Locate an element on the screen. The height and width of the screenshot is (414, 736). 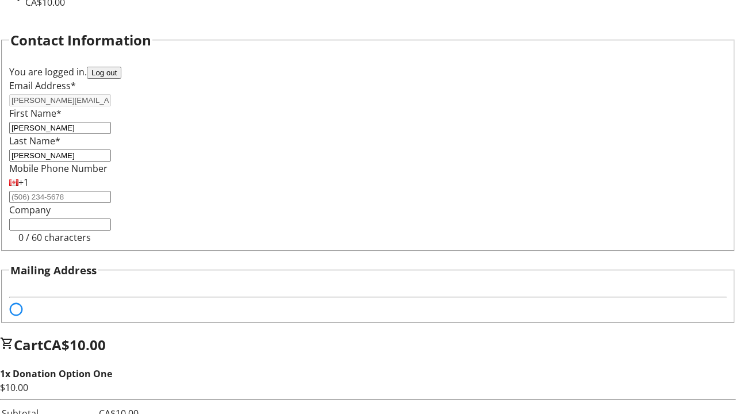
label: Last Name* is located at coordinates (35, 141).